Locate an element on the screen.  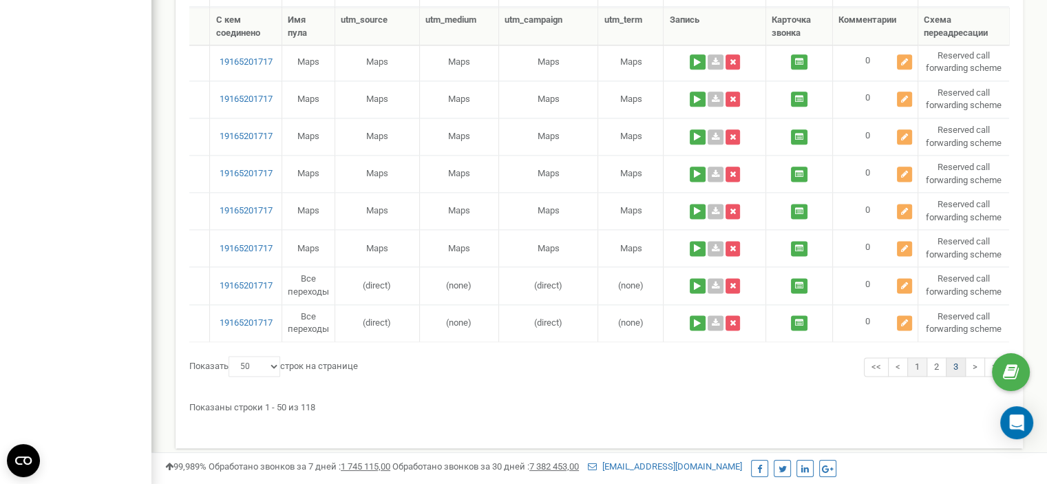
div: Показаны строки 1 - 50 из 118 is located at coordinates (599, 405).